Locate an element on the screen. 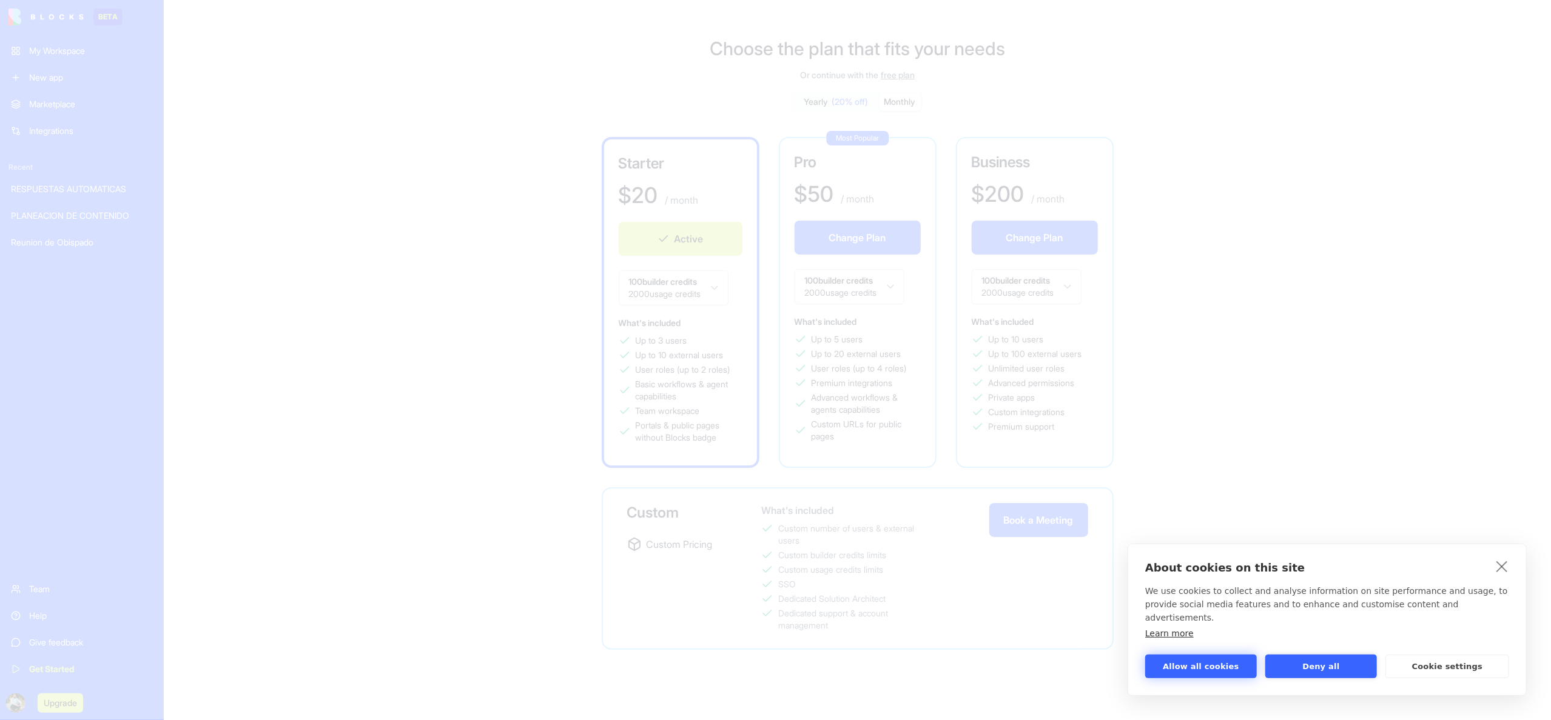  button: Cookie settings is located at coordinates (1447, 666).